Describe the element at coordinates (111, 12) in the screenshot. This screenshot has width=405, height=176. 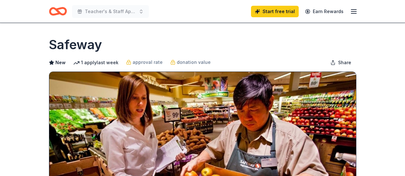
I see `button: Teacher's & Staff Appreciation Week` at that location.